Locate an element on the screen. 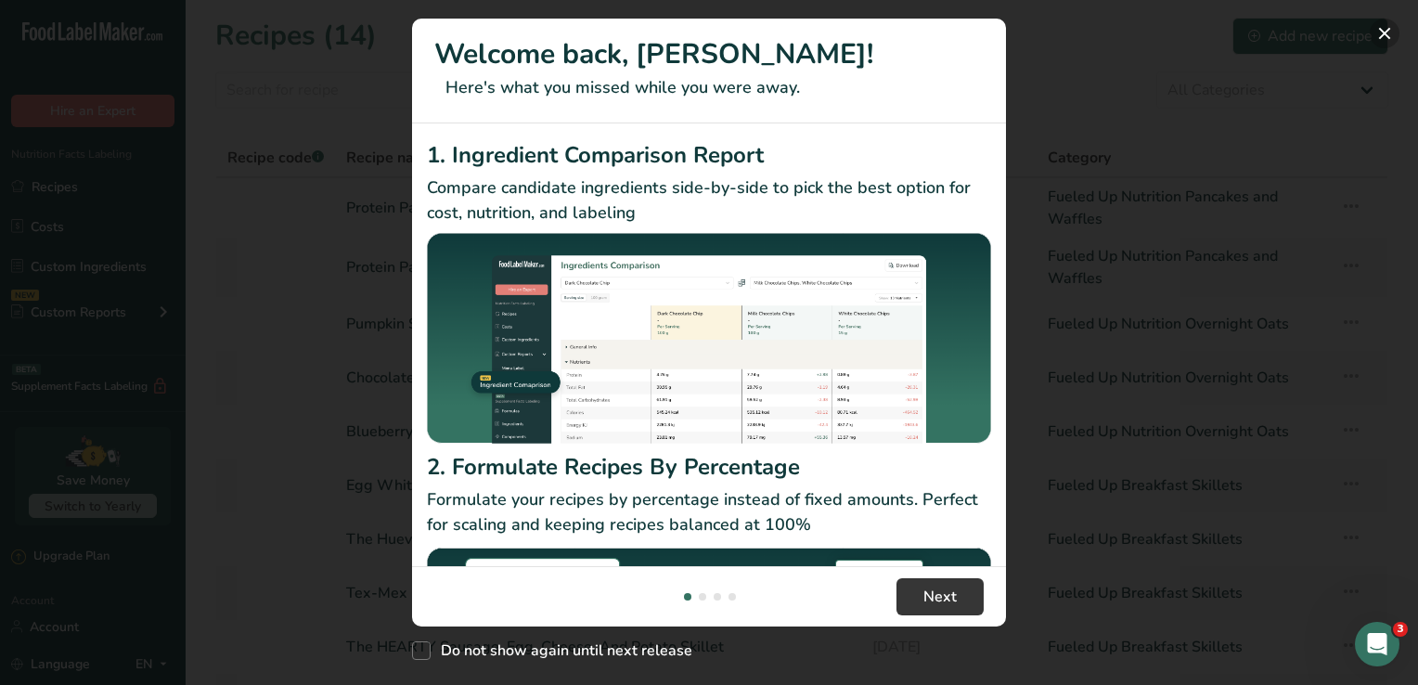  span: Next is located at coordinates (940, 597).